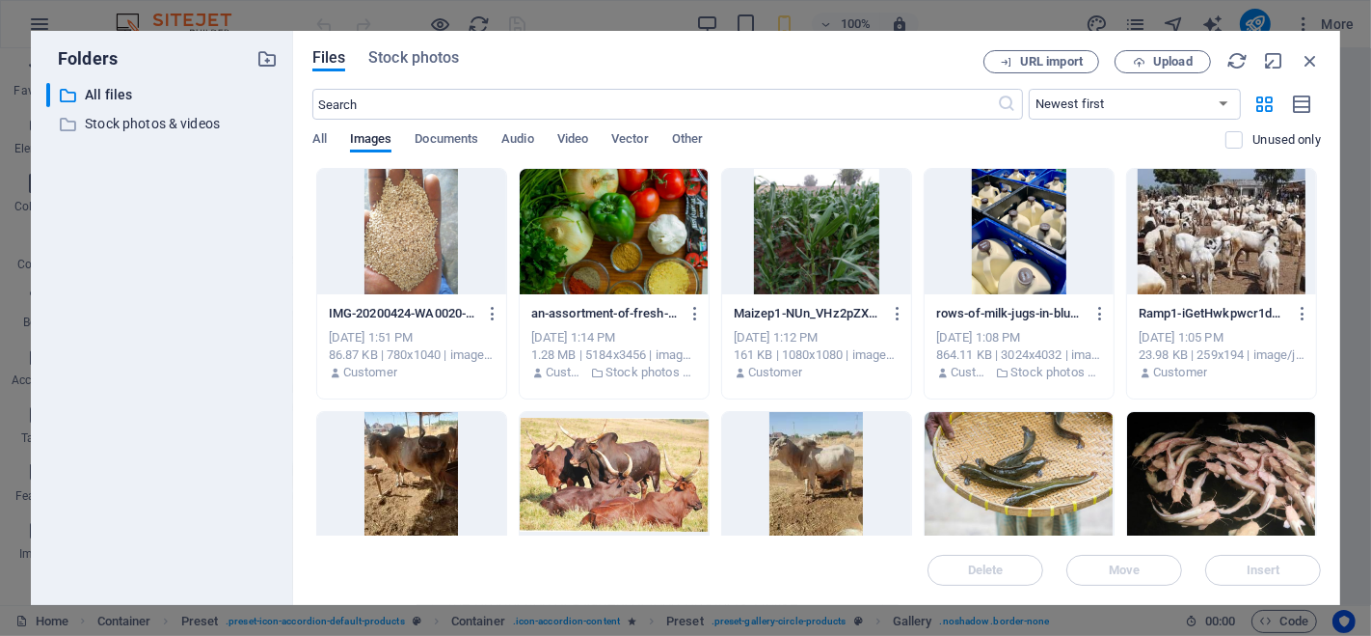 This screenshot has width=1371, height=636. I want to click on div: 1.28 MB | 5184x3456 | image/jpeg, so click(614, 355).